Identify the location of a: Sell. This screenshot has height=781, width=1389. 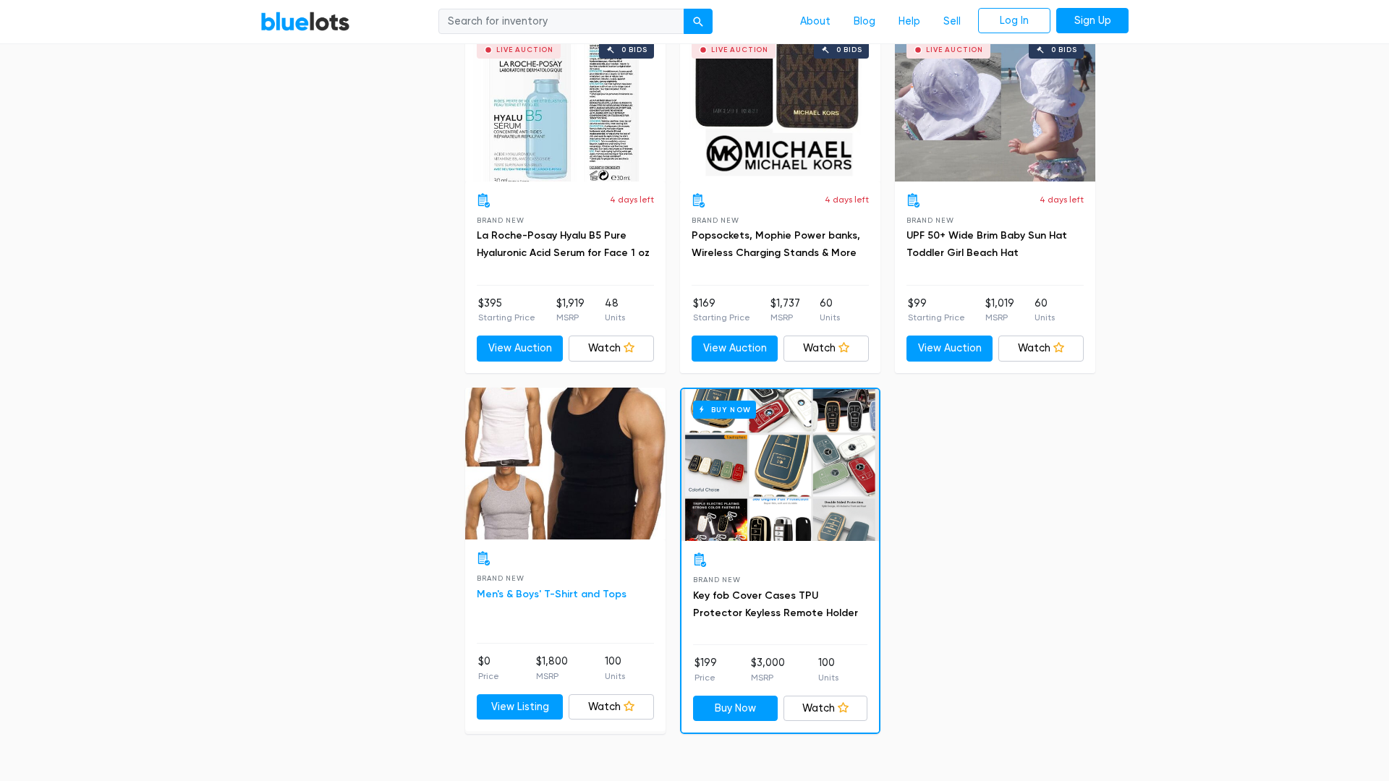
(952, 22).